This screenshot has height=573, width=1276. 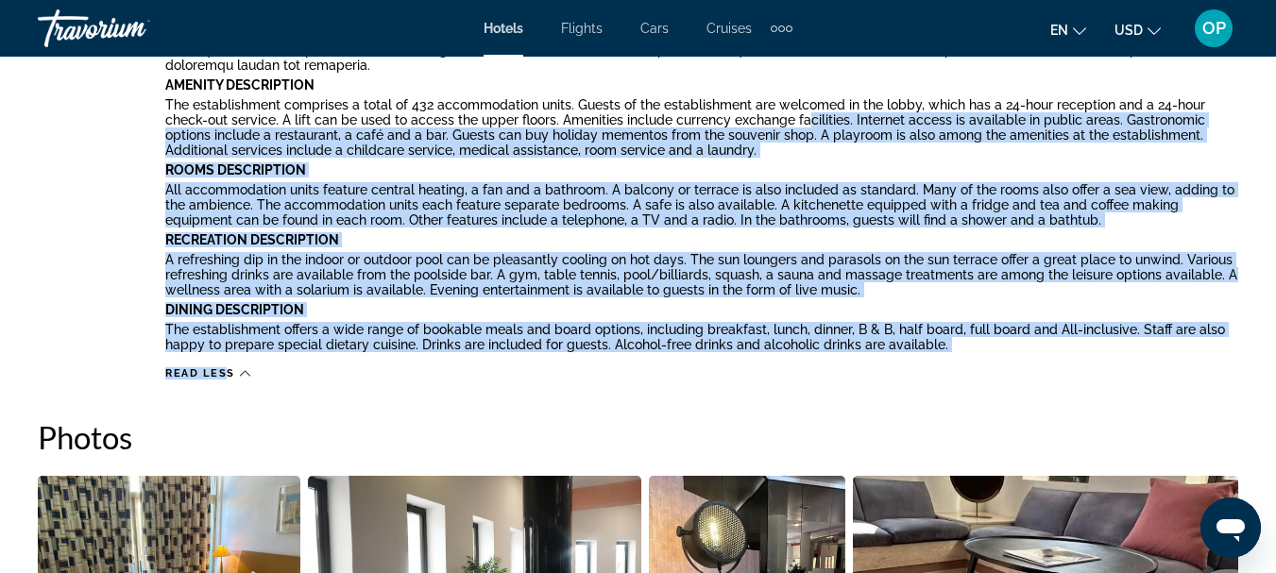 I want to click on span: OP, so click(x=1214, y=28).